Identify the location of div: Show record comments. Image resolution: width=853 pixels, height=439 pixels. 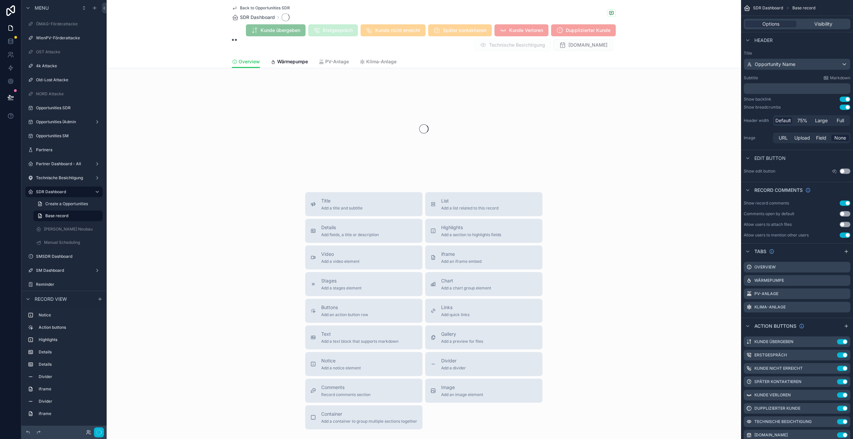
(766, 203).